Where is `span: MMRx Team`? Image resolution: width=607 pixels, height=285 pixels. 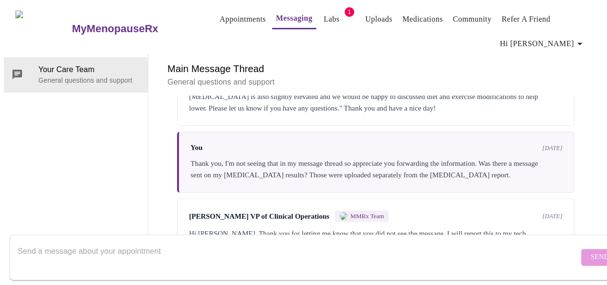 span: MMRx Team is located at coordinates (367, 216).